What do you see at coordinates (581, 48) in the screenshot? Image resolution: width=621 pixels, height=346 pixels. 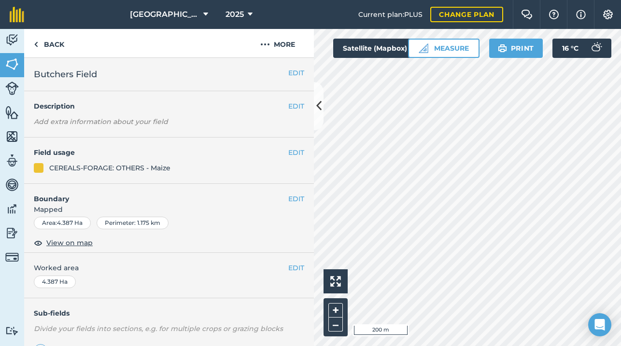 I see `button: 16 °C` at bounding box center [581, 48].